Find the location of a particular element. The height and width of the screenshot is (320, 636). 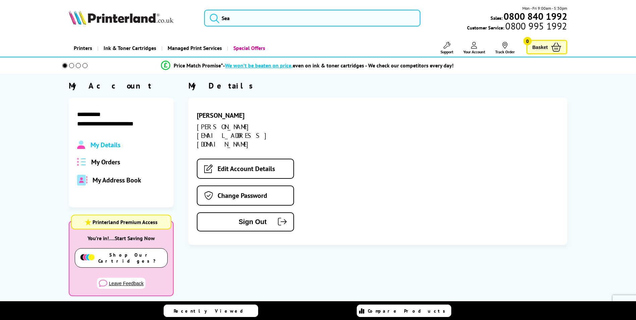

span: Sign Out is located at coordinates (237, 222).